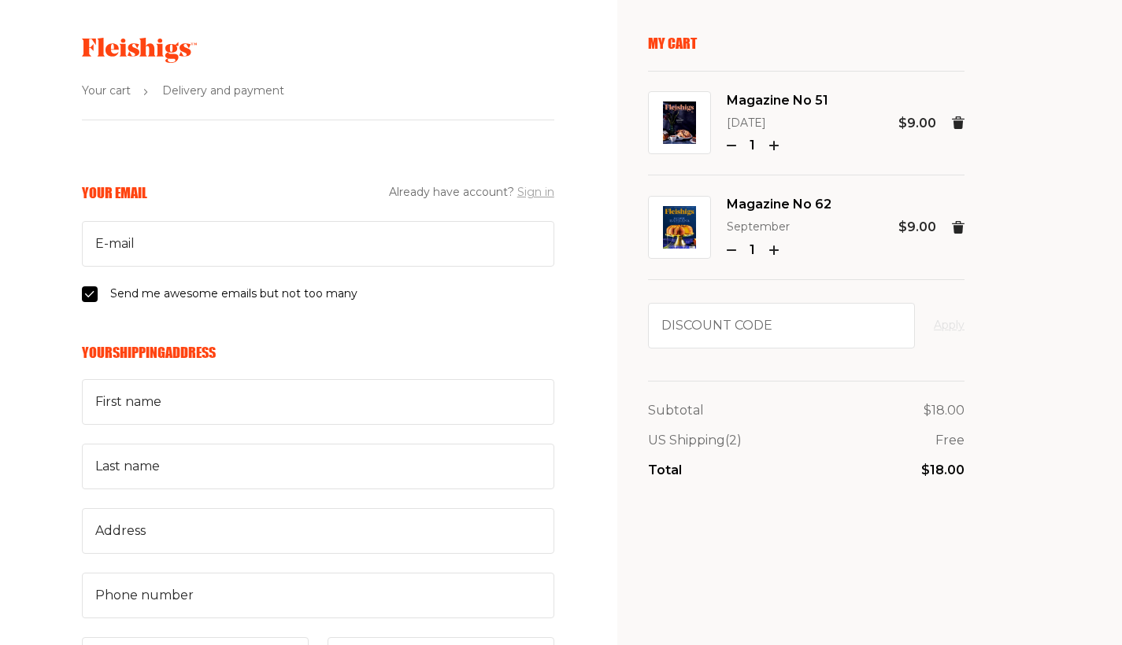 The width and height of the screenshot is (1122, 645). Describe the element at coordinates (318, 244) in the screenshot. I see `input: E-mail` at that location.